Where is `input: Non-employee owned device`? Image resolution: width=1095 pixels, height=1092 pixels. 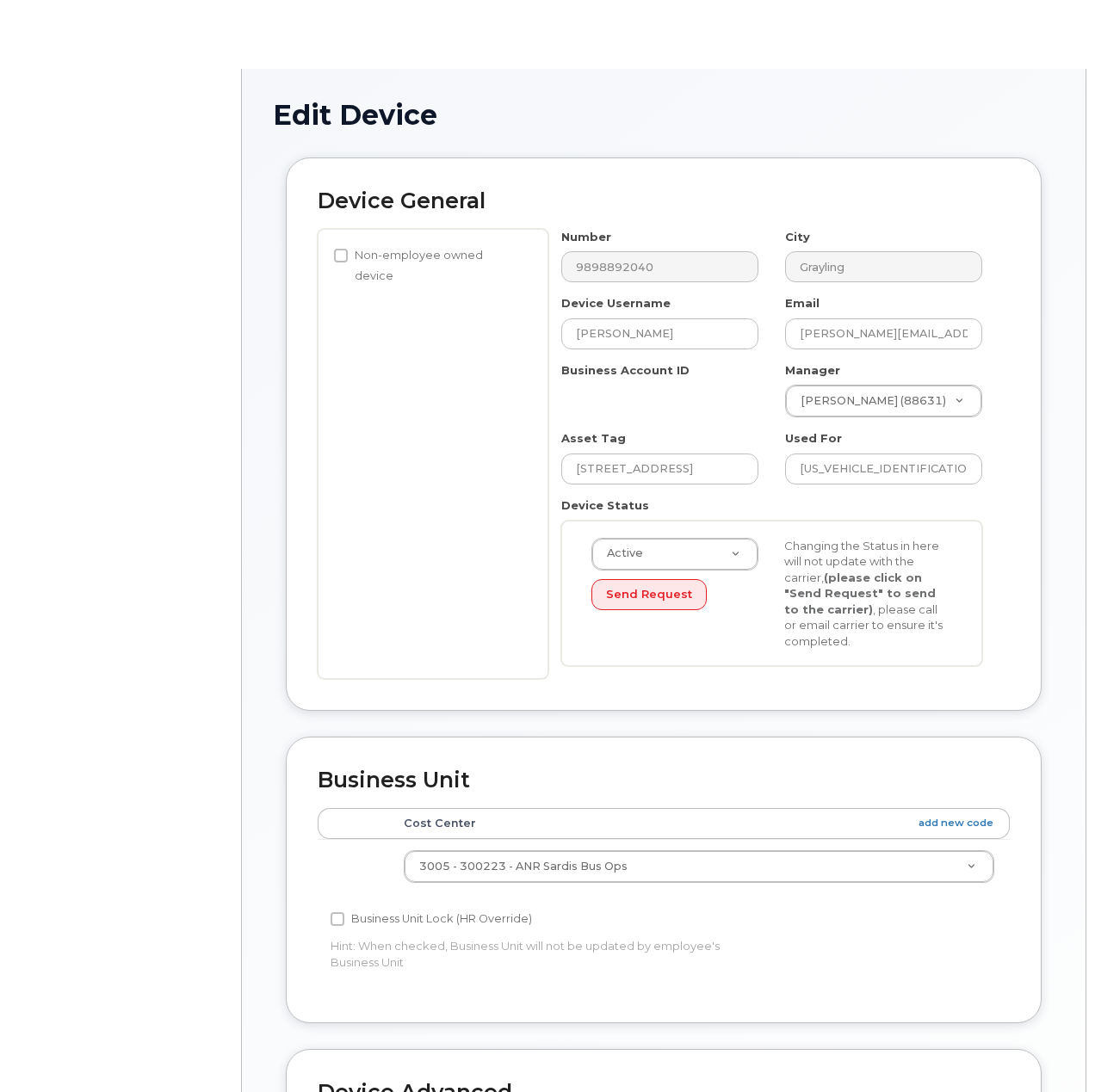 input: Non-employee owned device is located at coordinates (341, 256).